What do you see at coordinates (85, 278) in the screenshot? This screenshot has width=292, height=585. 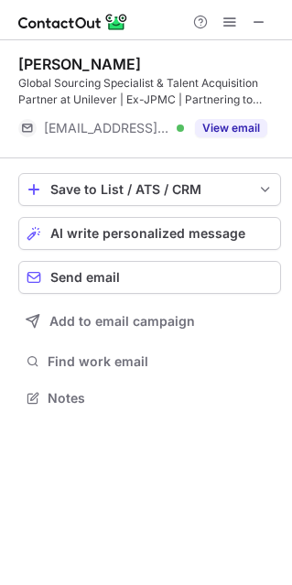 I see `span: Send email` at bounding box center [85, 278].